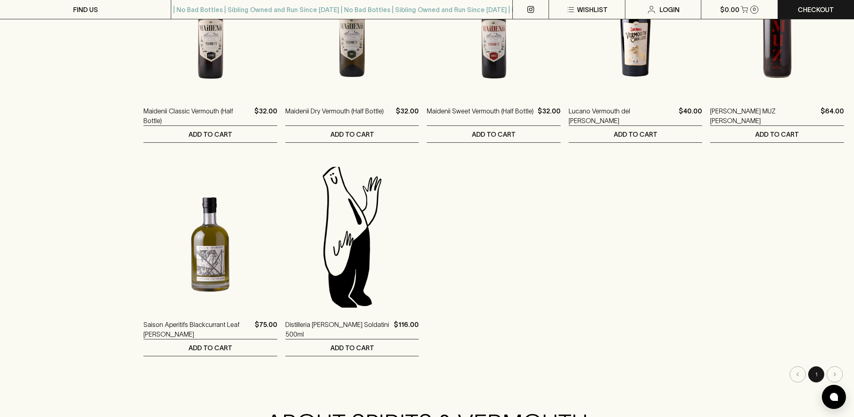 This screenshot has width=854, height=417. I want to click on a: Maidenii Dry Vermouth (Half Bottle), so click(334, 116).